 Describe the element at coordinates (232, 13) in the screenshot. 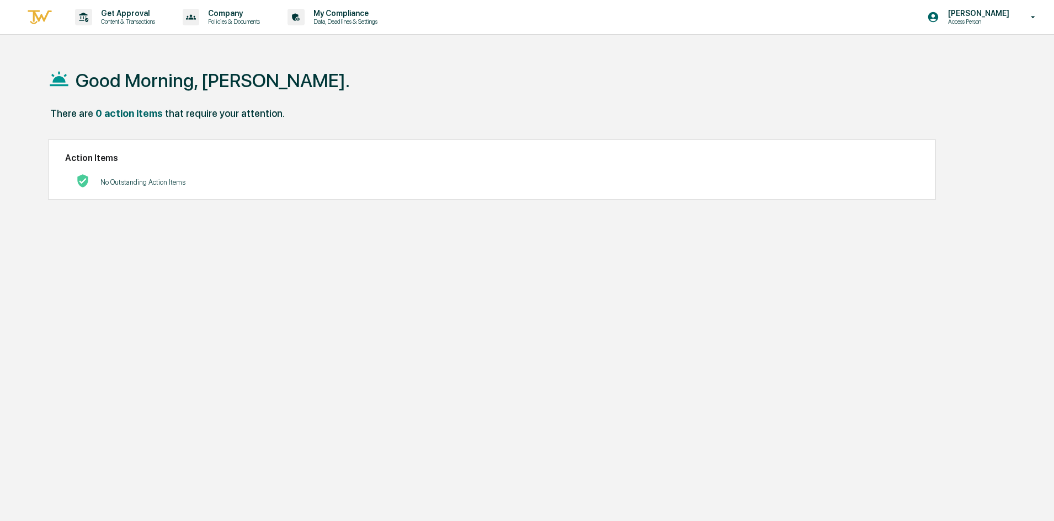

I see `p: Company` at that location.